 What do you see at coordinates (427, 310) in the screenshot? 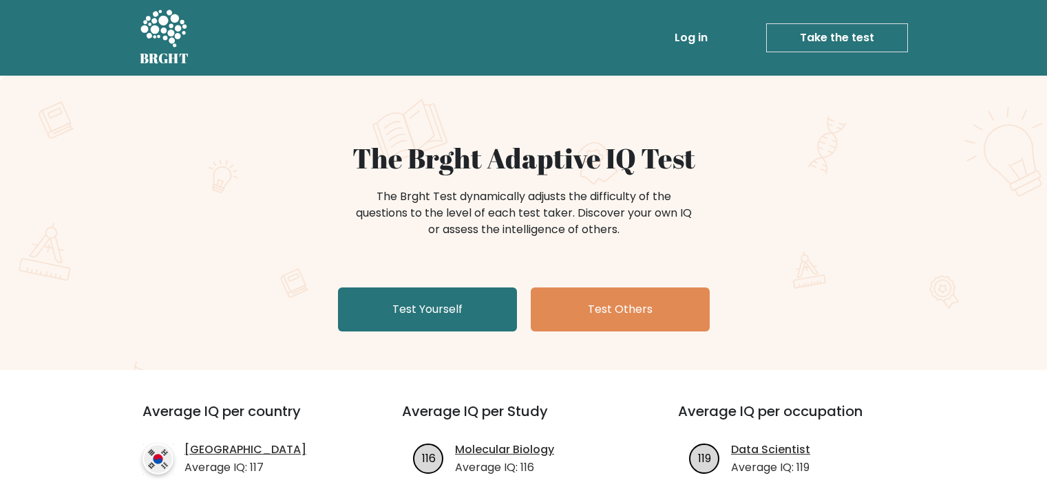
I see `a: Test Yourself` at bounding box center [427, 310].